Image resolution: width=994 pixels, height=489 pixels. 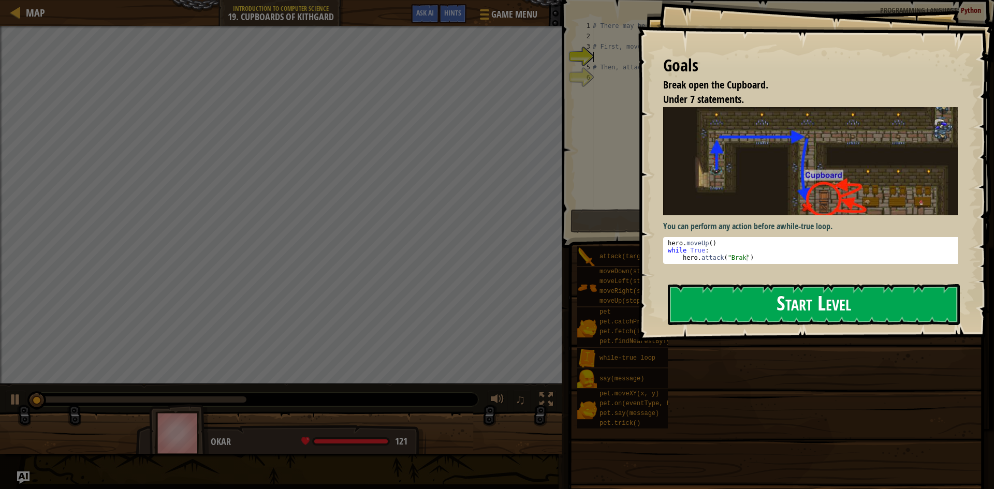 I want to click on div: 4, so click(x=584, y=57).